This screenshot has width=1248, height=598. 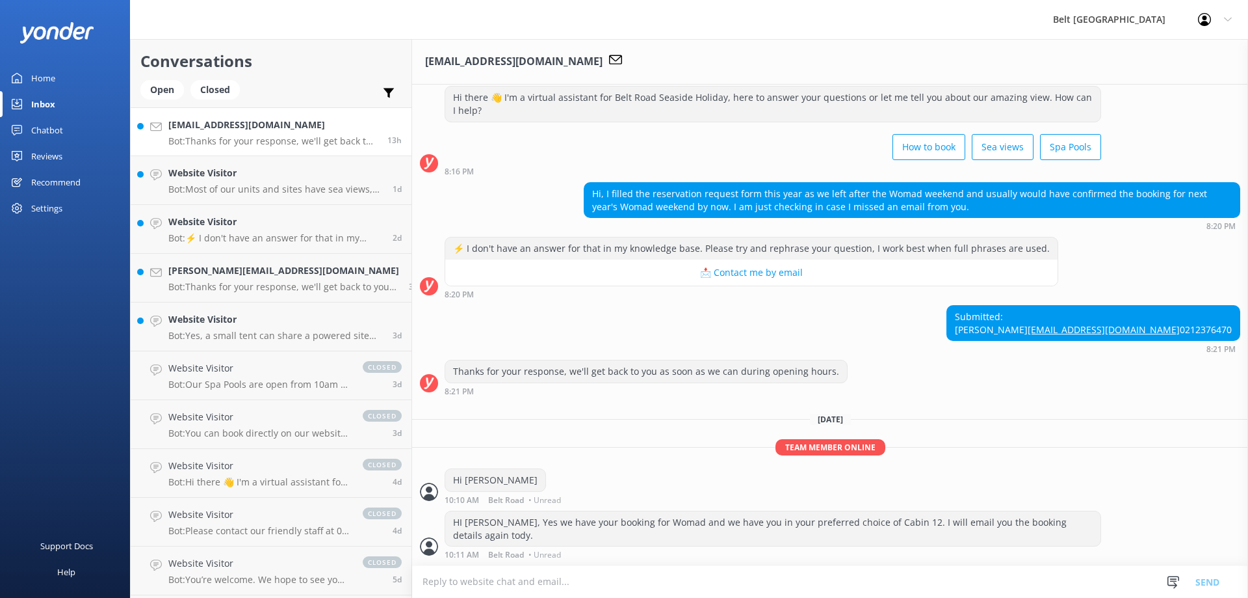 What do you see at coordinates (165, 89) in the screenshot?
I see `a: Open` at bounding box center [165, 89].